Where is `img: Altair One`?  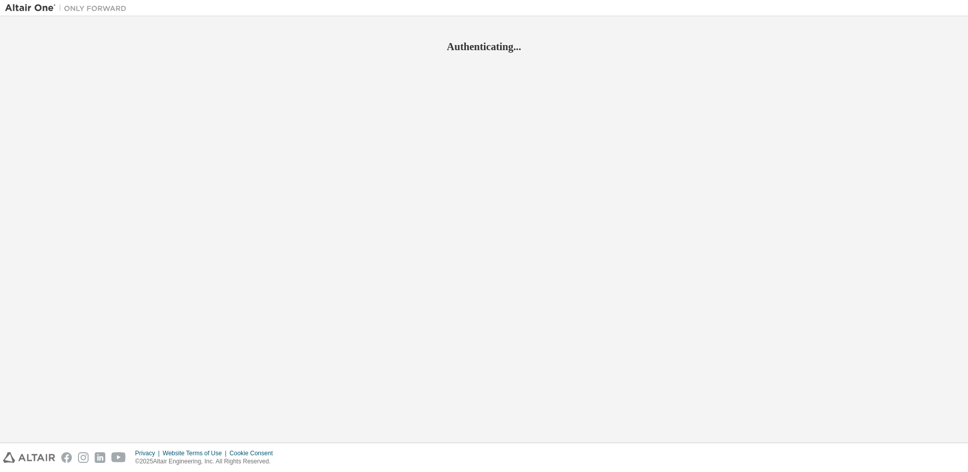
img: Altair One is located at coordinates (68, 8).